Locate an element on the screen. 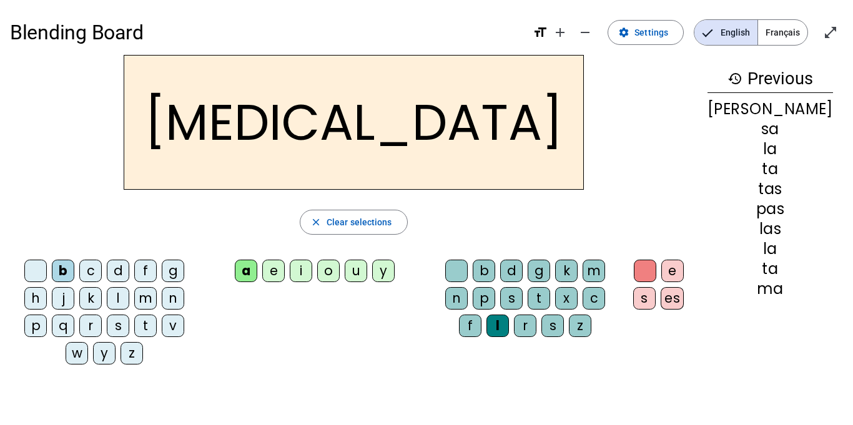 This screenshot has height=425, width=853. div: ma is located at coordinates (770, 289).